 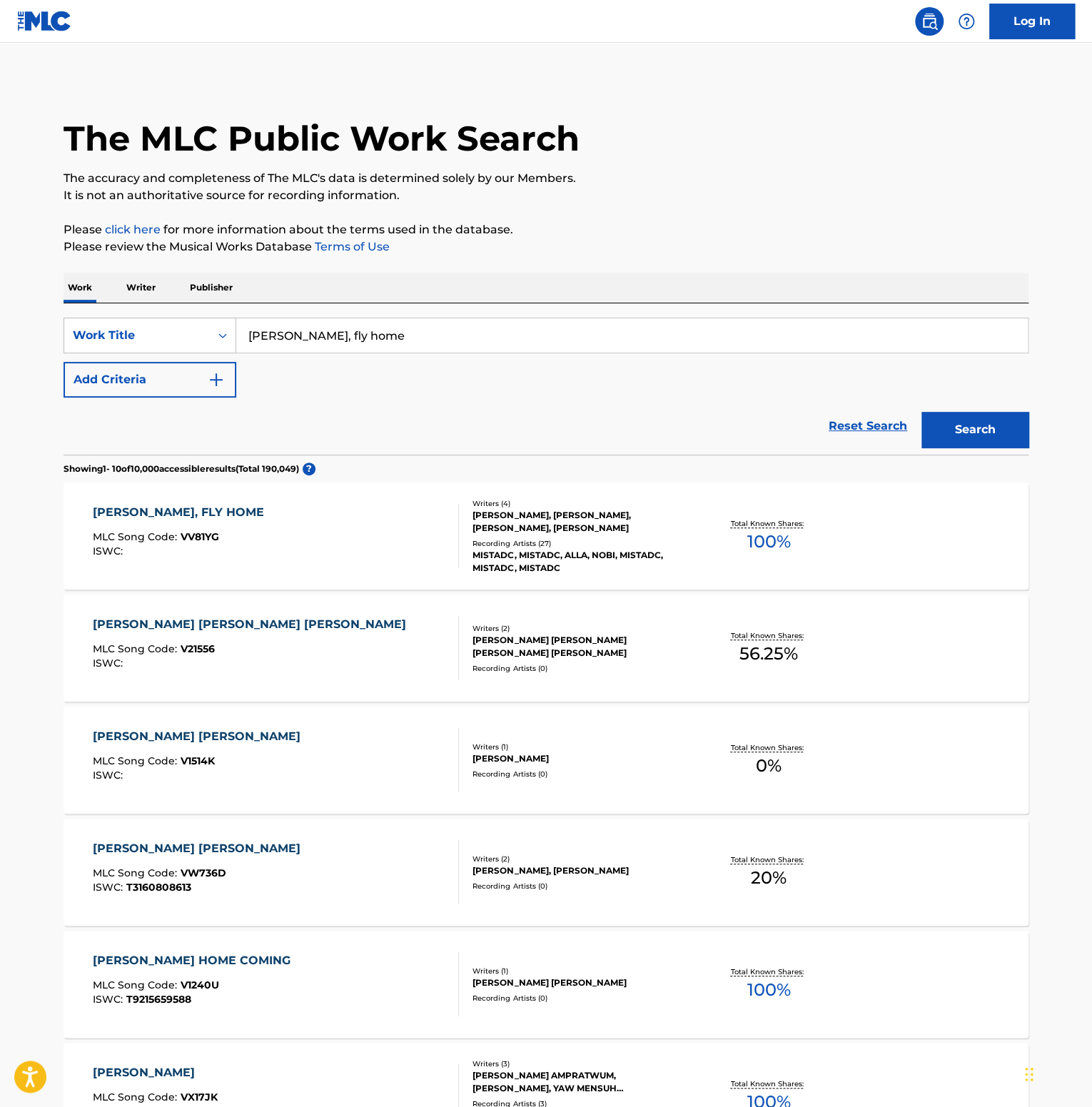 I want to click on p: Writer, so click(x=140, y=287).